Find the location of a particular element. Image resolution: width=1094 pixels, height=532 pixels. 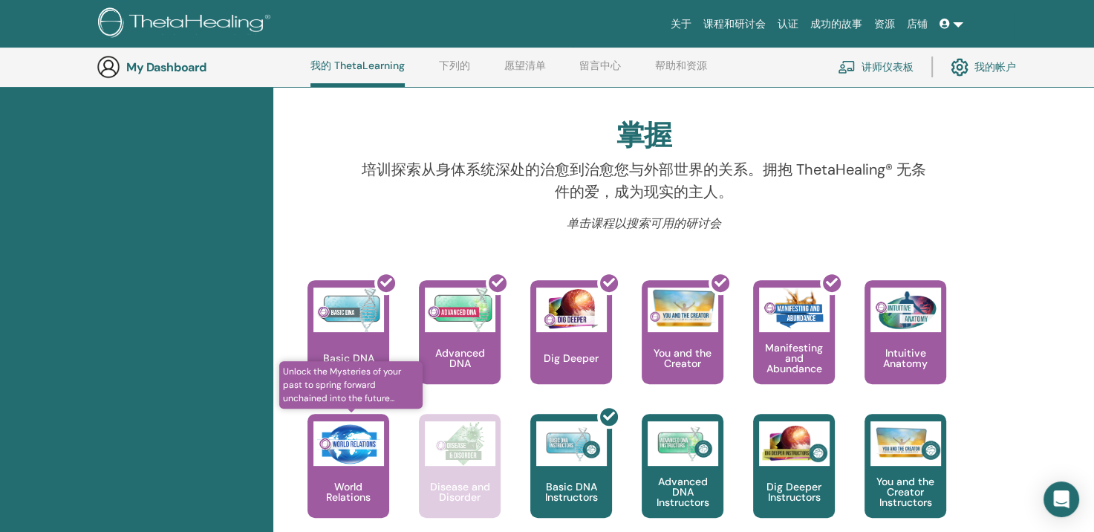

p: Disease and Disorder is located at coordinates (460, 492).